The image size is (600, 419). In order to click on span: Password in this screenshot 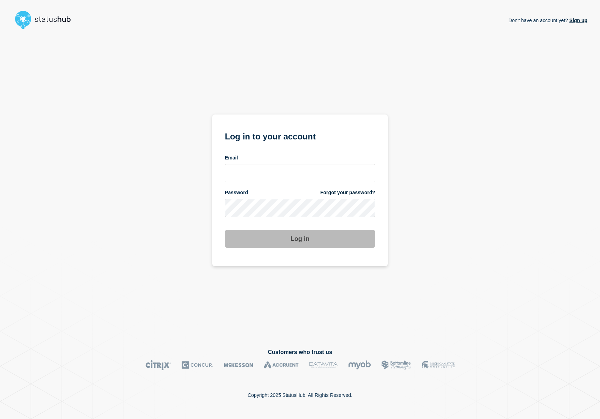, I will do `click(236, 193)`.